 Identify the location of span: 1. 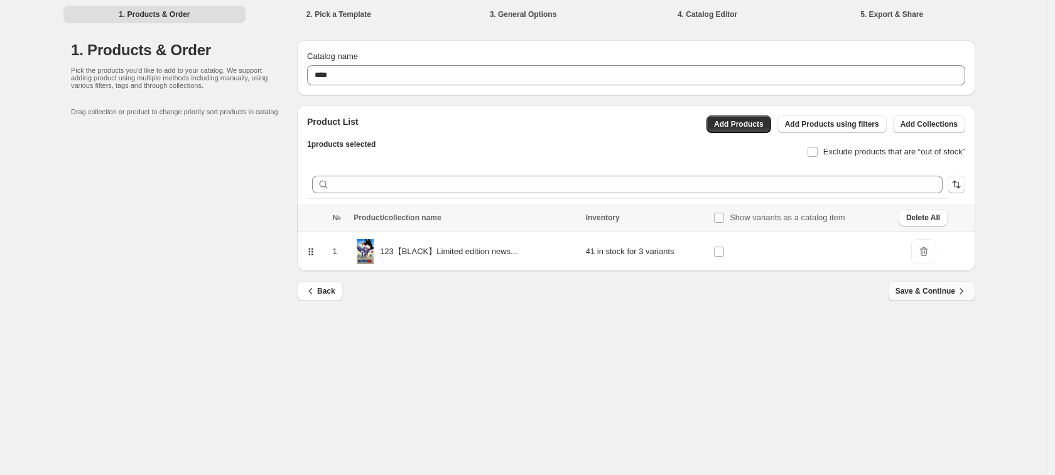
(335, 251).